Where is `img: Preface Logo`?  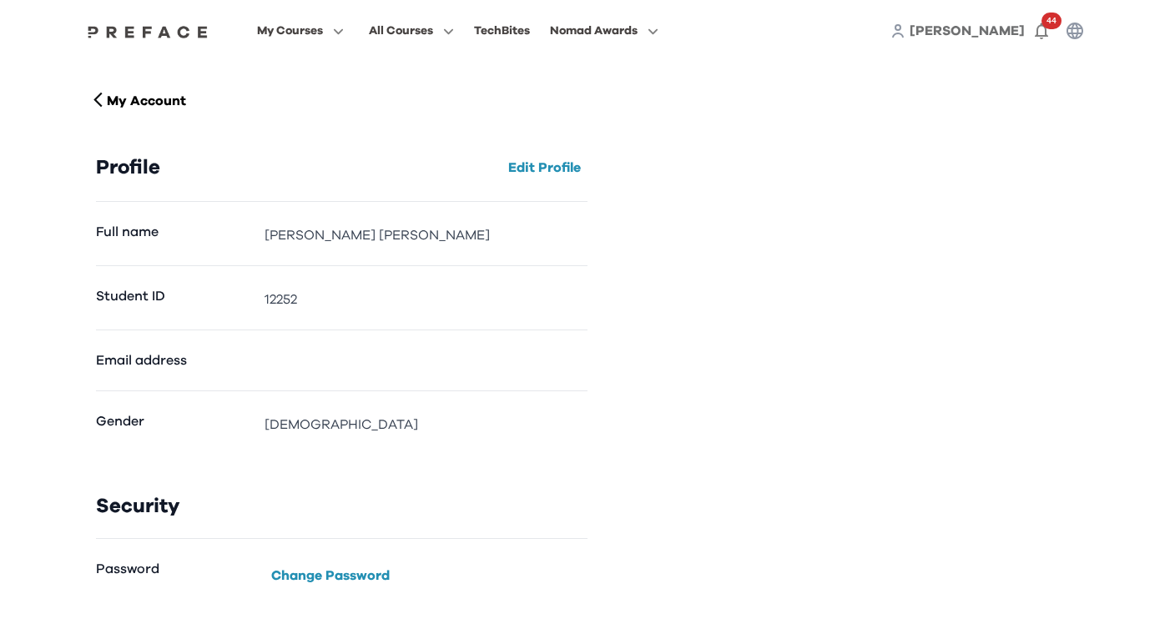 img: Preface Logo is located at coordinates (148, 32).